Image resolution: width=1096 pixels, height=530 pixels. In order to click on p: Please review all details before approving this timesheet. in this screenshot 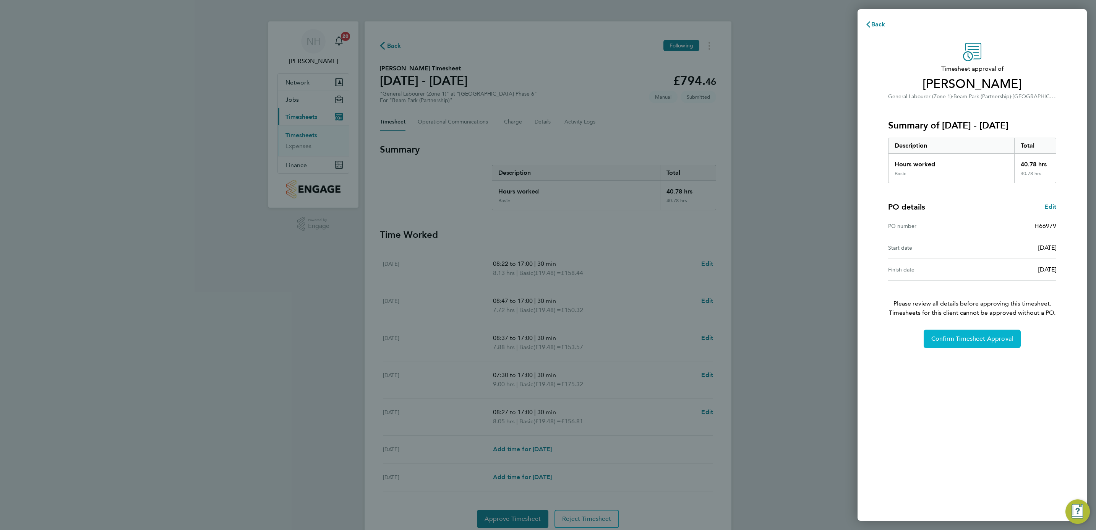, I will do `click(972, 299)`.